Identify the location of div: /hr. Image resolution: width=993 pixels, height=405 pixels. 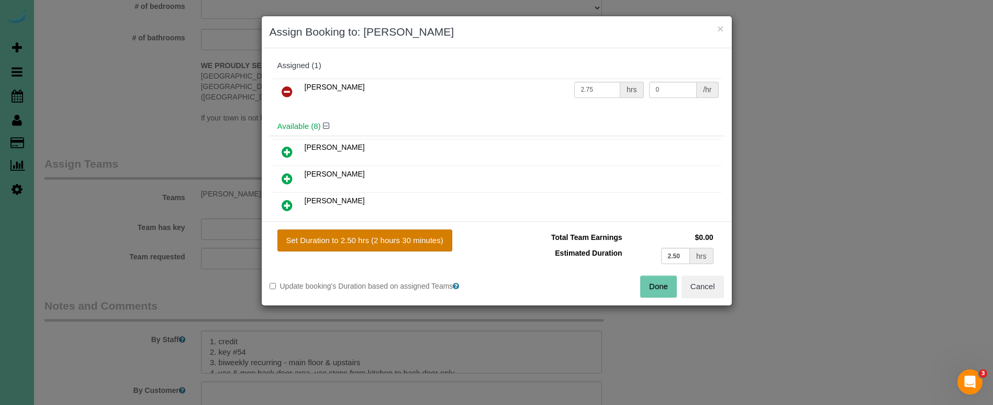
(707, 90).